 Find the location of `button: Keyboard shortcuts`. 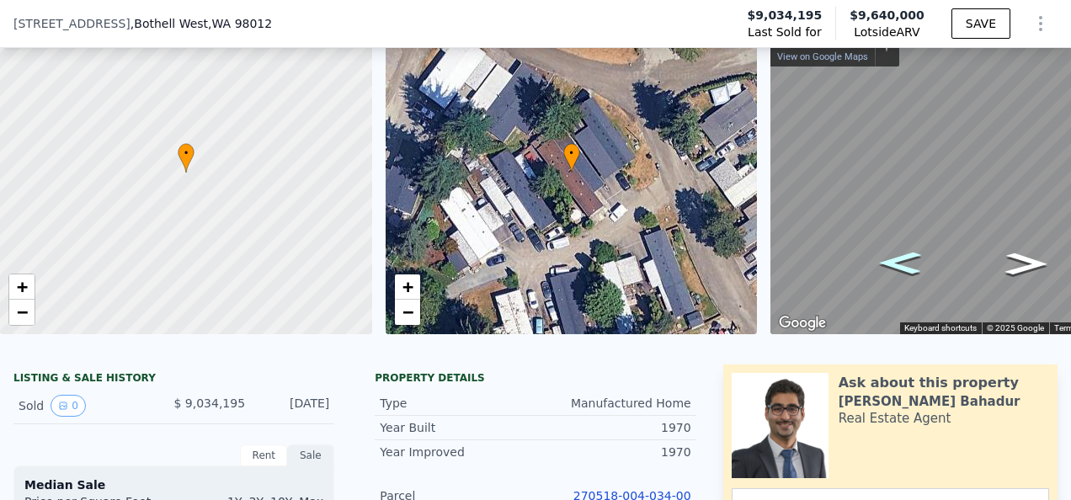

button: Keyboard shortcuts is located at coordinates (940, 328).